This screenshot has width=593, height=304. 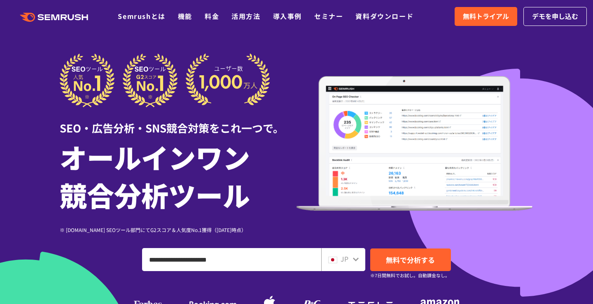 I want to click on a: 導入事例, so click(x=287, y=16).